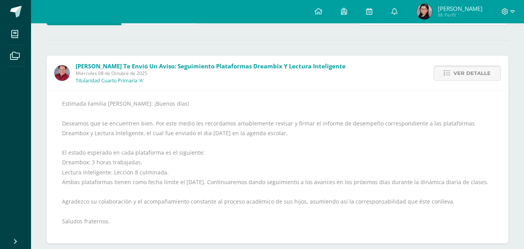 This screenshot has height=249, width=524. What do you see at coordinates (424, 12) in the screenshot?
I see `img: 2f20ec9dd6b72bf859dde1d7174e7093.png` at bounding box center [424, 12].